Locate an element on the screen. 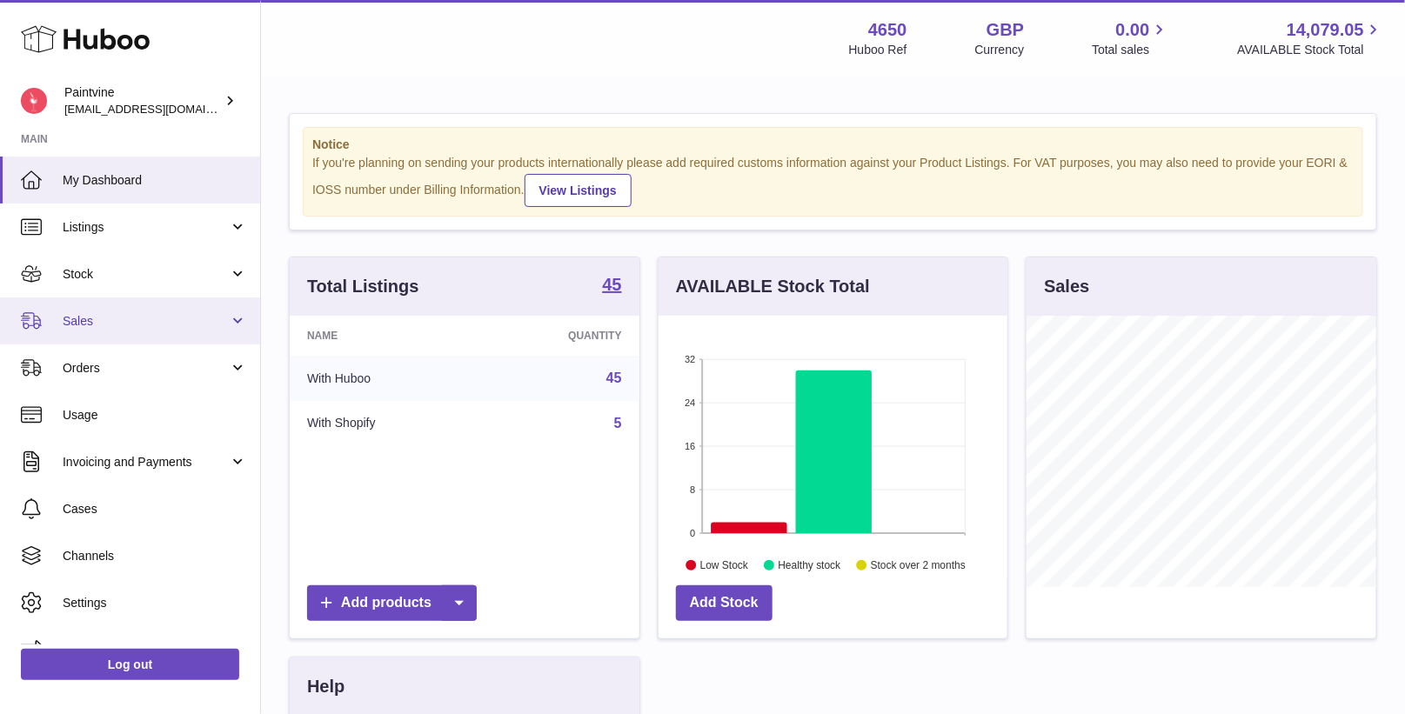 The image size is (1405, 714). text: 32 is located at coordinates (690, 359).